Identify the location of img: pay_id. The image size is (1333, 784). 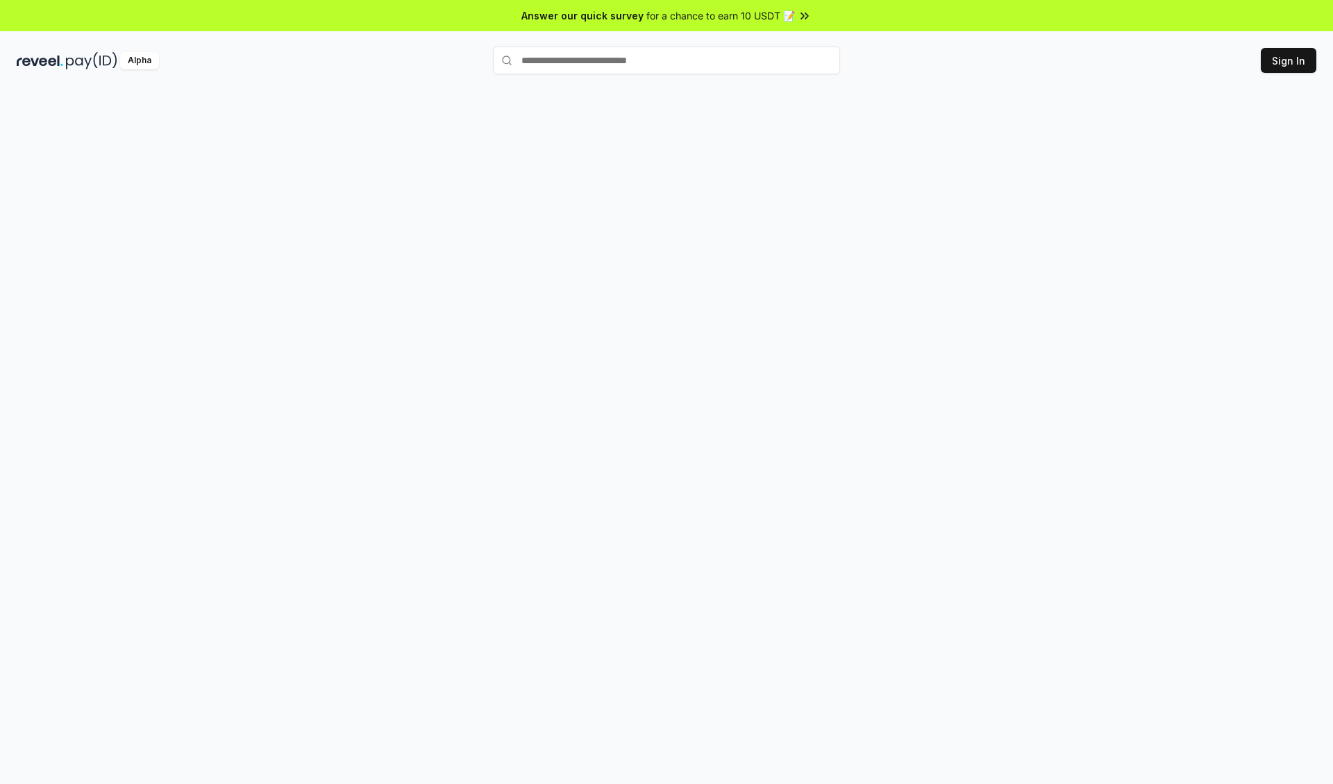
(92, 60).